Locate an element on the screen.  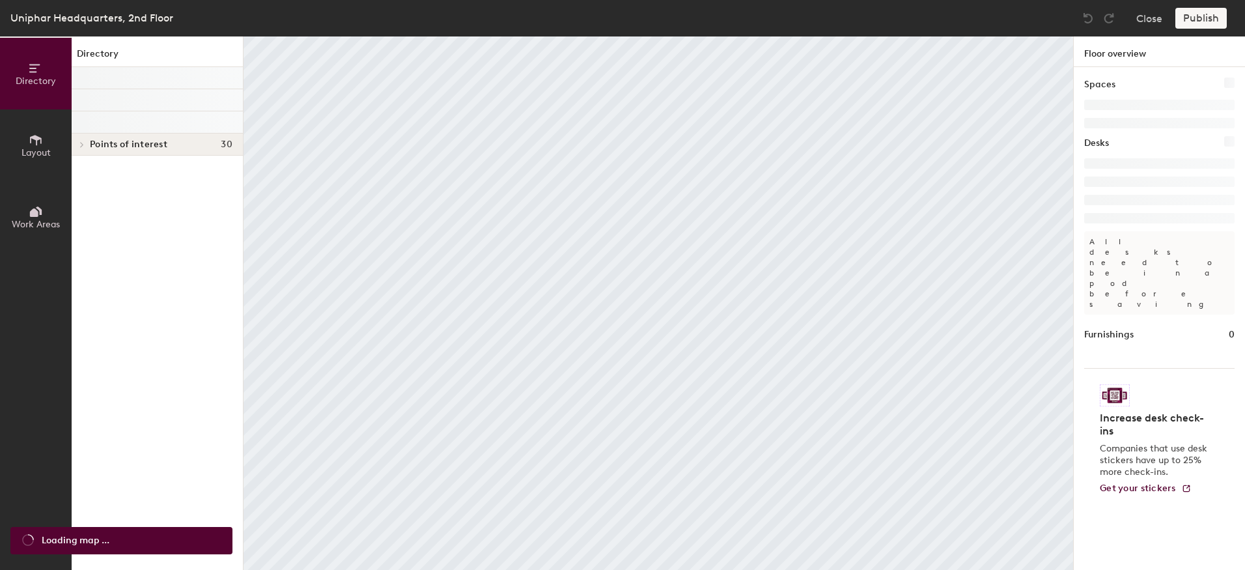
h1: 0 is located at coordinates (1232, 335).